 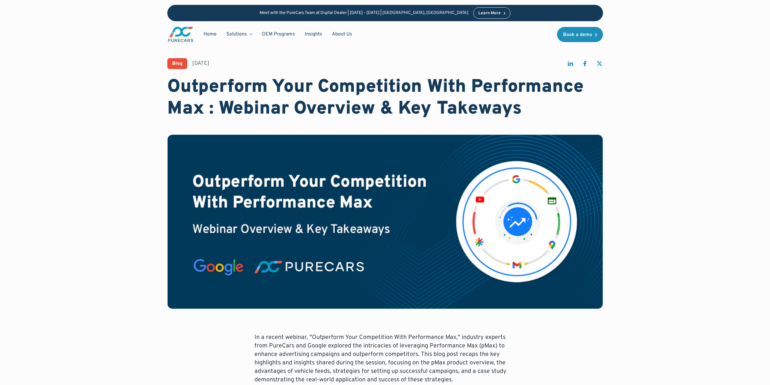 What do you see at coordinates (385, 358) in the screenshot?
I see `p: In a recent webinar, "Outperform Your Competition With Performance Max," industry experts from Pu...` at bounding box center [385, 358].